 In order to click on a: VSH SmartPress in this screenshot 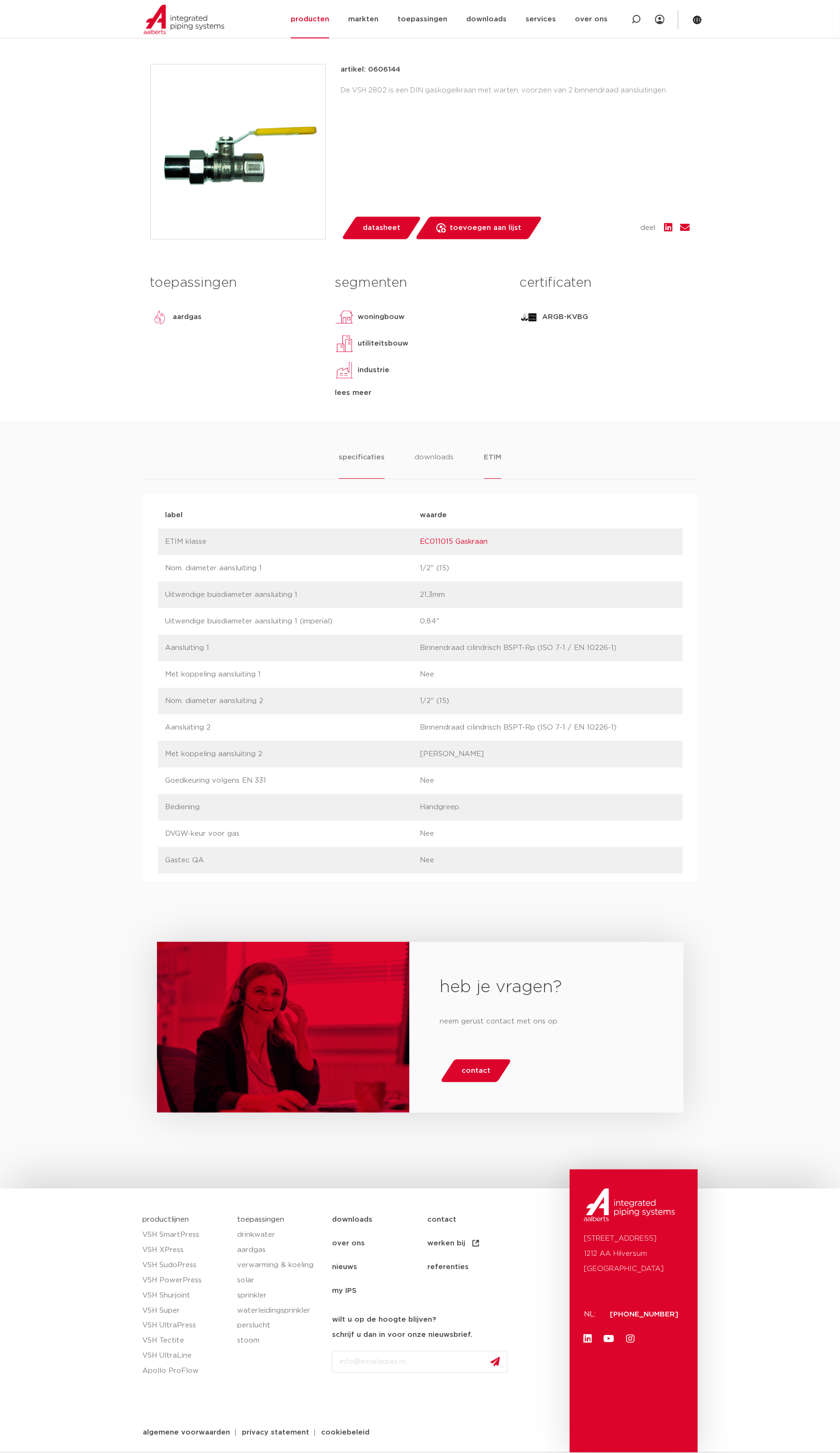, I will do `click(185, 1235)`.